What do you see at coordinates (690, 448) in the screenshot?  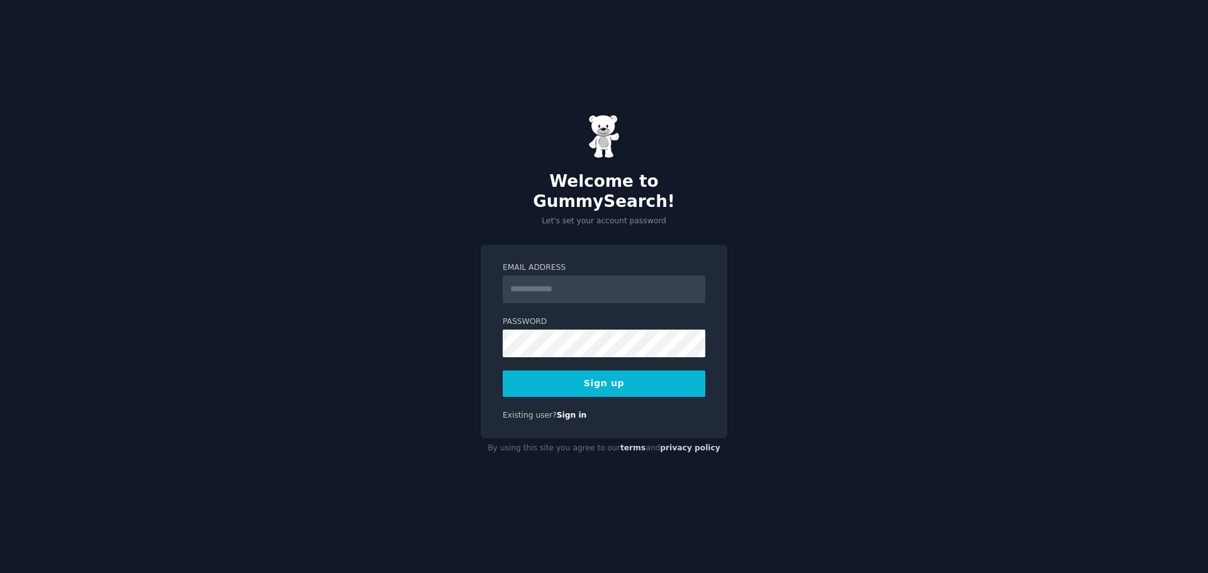 I see `a: privacy policy` at bounding box center [690, 448].